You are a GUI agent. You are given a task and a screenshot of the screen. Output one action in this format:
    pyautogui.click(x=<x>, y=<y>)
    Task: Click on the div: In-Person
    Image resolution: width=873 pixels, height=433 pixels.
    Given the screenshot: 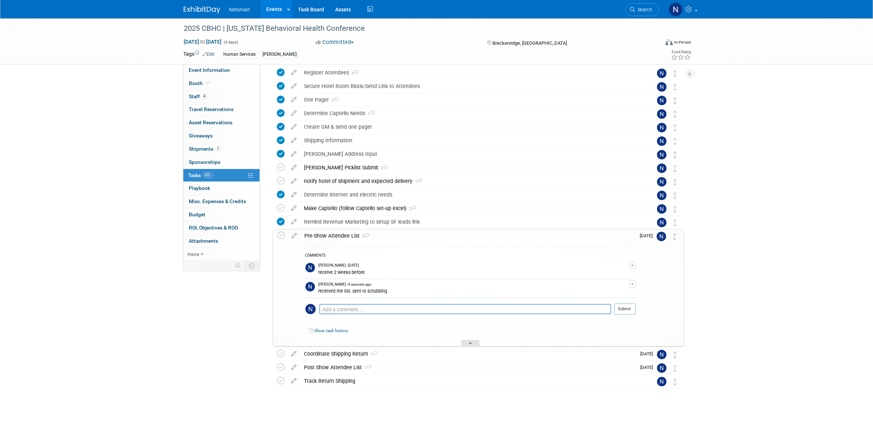 What is the action you would take?
    pyautogui.click(x=682, y=42)
    